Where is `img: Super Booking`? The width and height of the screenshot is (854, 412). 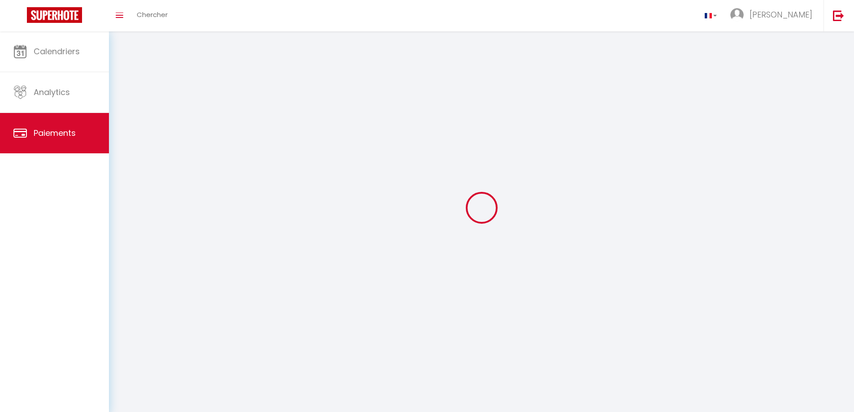
img: Super Booking is located at coordinates (54, 15).